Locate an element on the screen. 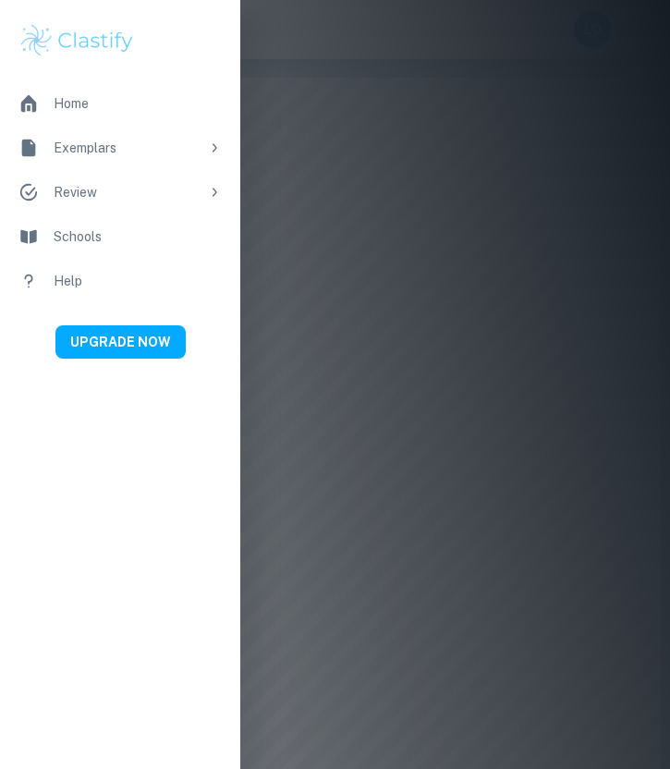  div: Exemplars is located at coordinates (127, 148).